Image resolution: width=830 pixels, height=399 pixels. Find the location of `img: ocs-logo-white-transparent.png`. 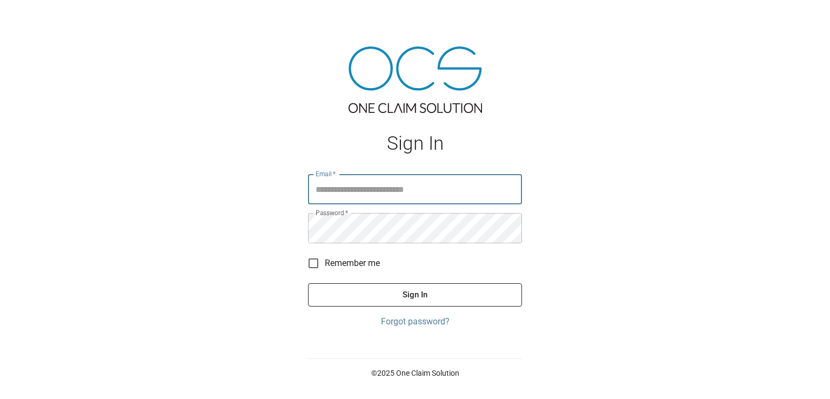

img: ocs-logo-white-transparent.png is located at coordinates (35, 17).